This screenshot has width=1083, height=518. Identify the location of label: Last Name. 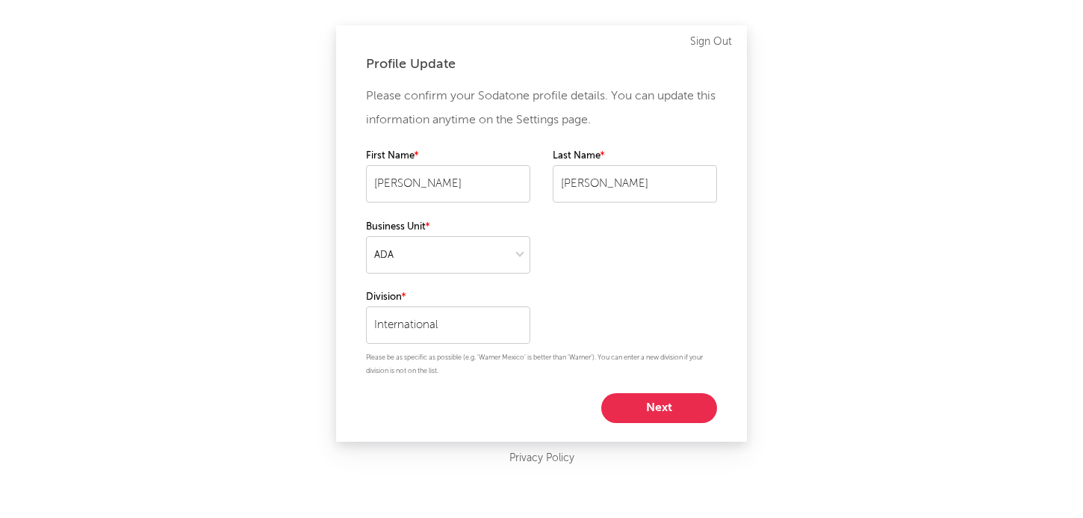
(635, 156).